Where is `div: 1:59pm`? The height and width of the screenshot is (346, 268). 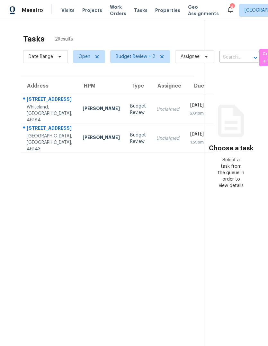 div: 1:59pm is located at coordinates (197, 142).